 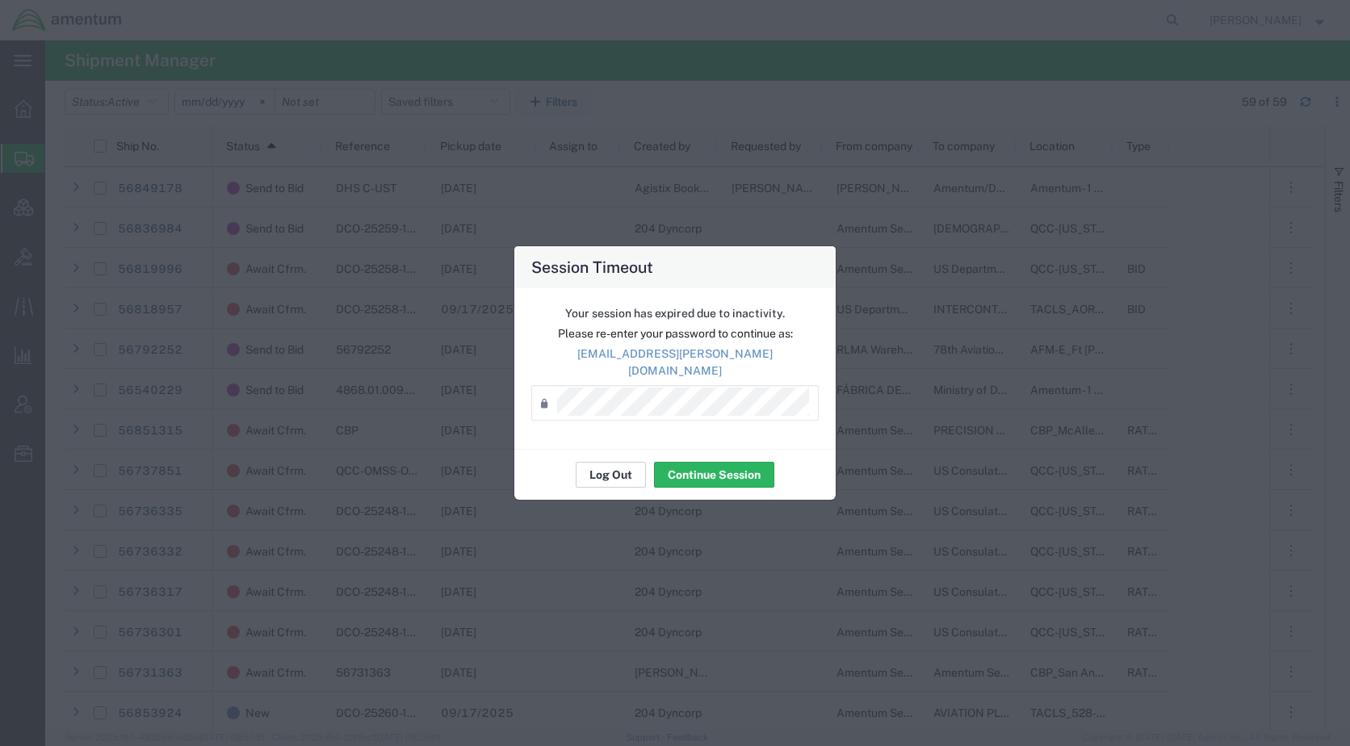 What do you see at coordinates (675, 334) in the screenshot?
I see `p: Please re-enter your password to continue as:` at bounding box center [675, 334].